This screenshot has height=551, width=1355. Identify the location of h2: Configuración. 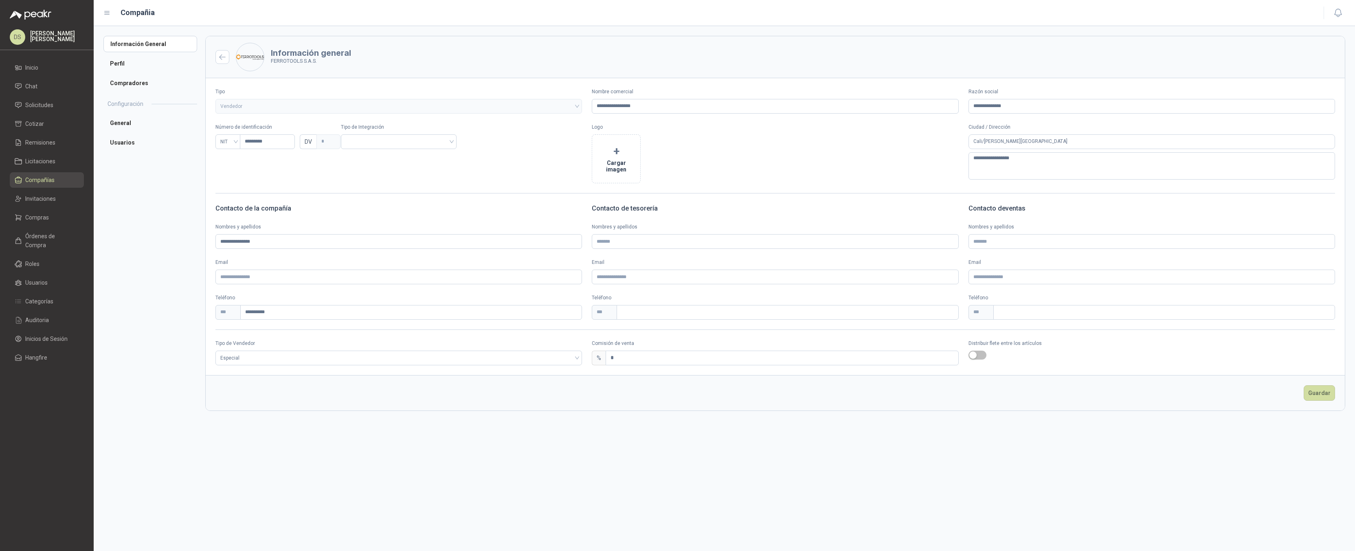
(125, 104).